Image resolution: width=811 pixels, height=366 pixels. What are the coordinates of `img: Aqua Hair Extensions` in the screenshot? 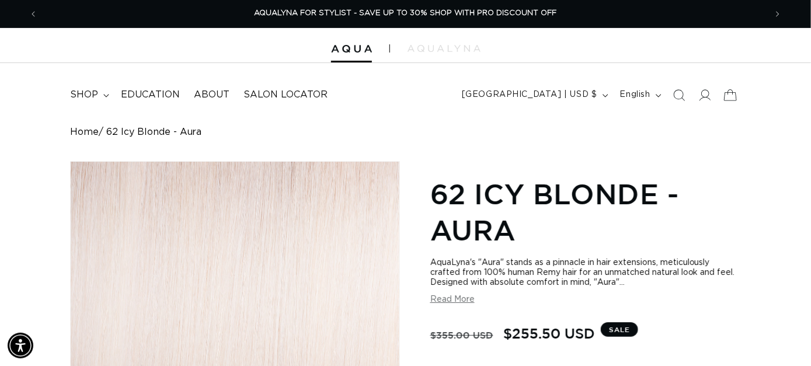 It's located at (352, 49).